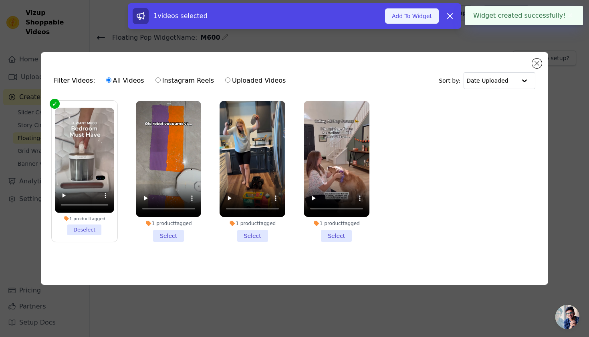 The height and width of the screenshot is (337, 589). I want to click on div: Open chat, so click(568, 317).